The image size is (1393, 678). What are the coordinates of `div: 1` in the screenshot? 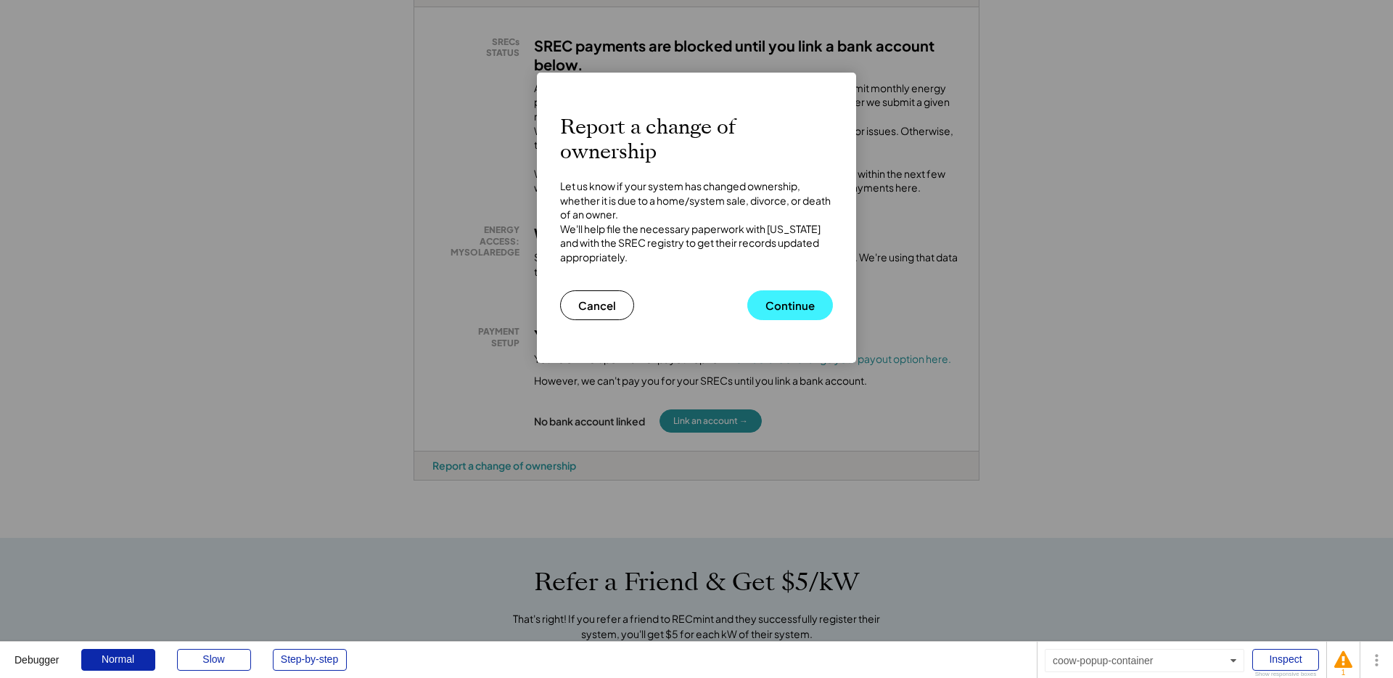 It's located at (1343, 672).